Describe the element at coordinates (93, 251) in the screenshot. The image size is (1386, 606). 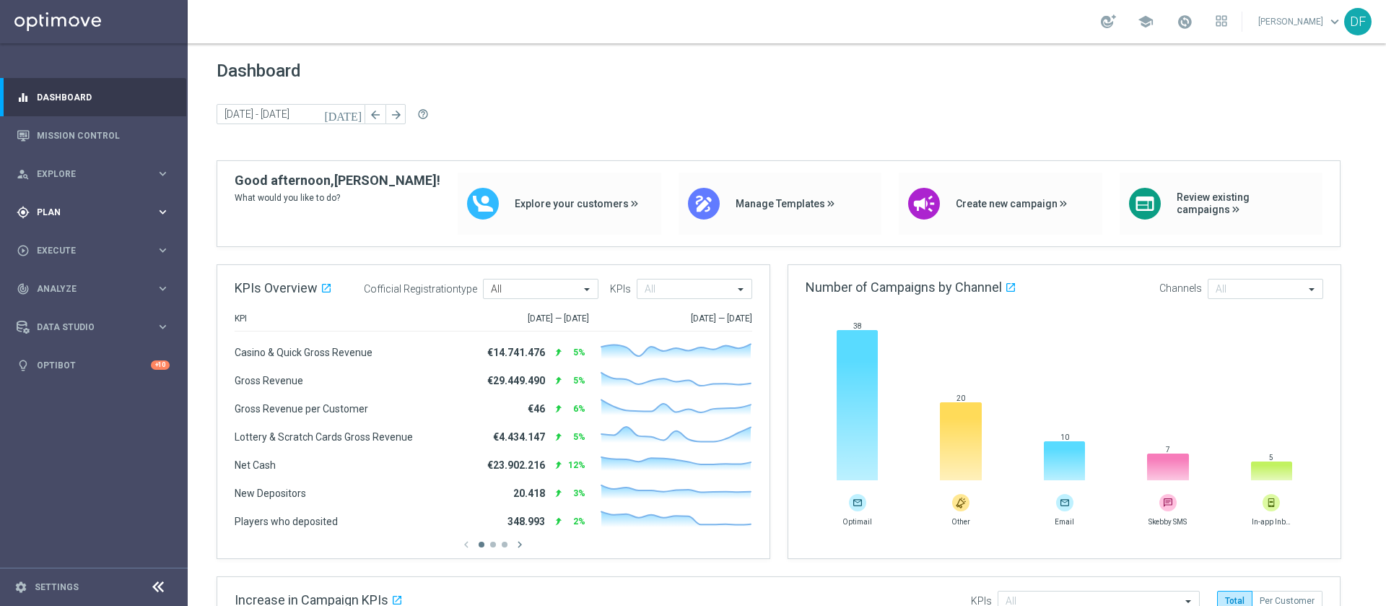
I see `button: play_circle_outline Execute keyboard_arrow_right` at that location.